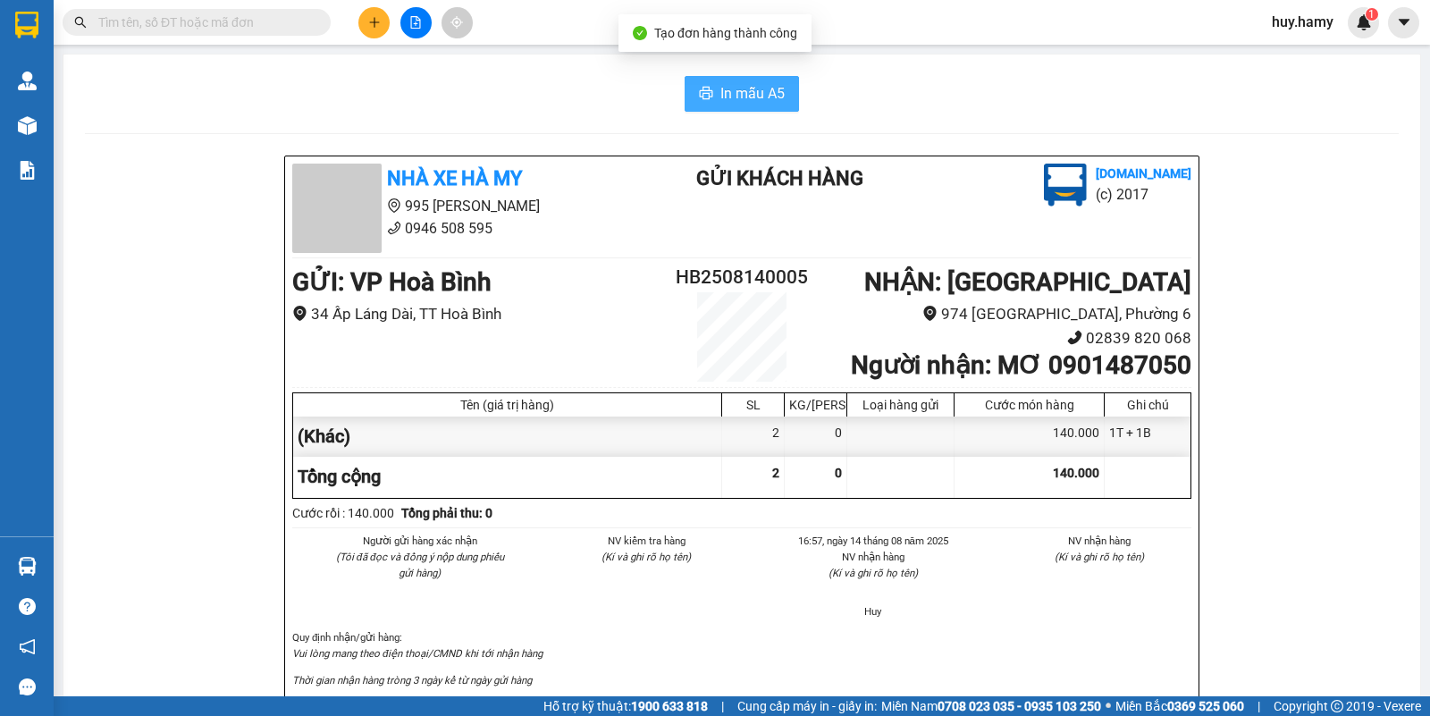  What do you see at coordinates (1180, 706) in the screenshot?
I see `span: Miền Bắc` at bounding box center [1180, 706].